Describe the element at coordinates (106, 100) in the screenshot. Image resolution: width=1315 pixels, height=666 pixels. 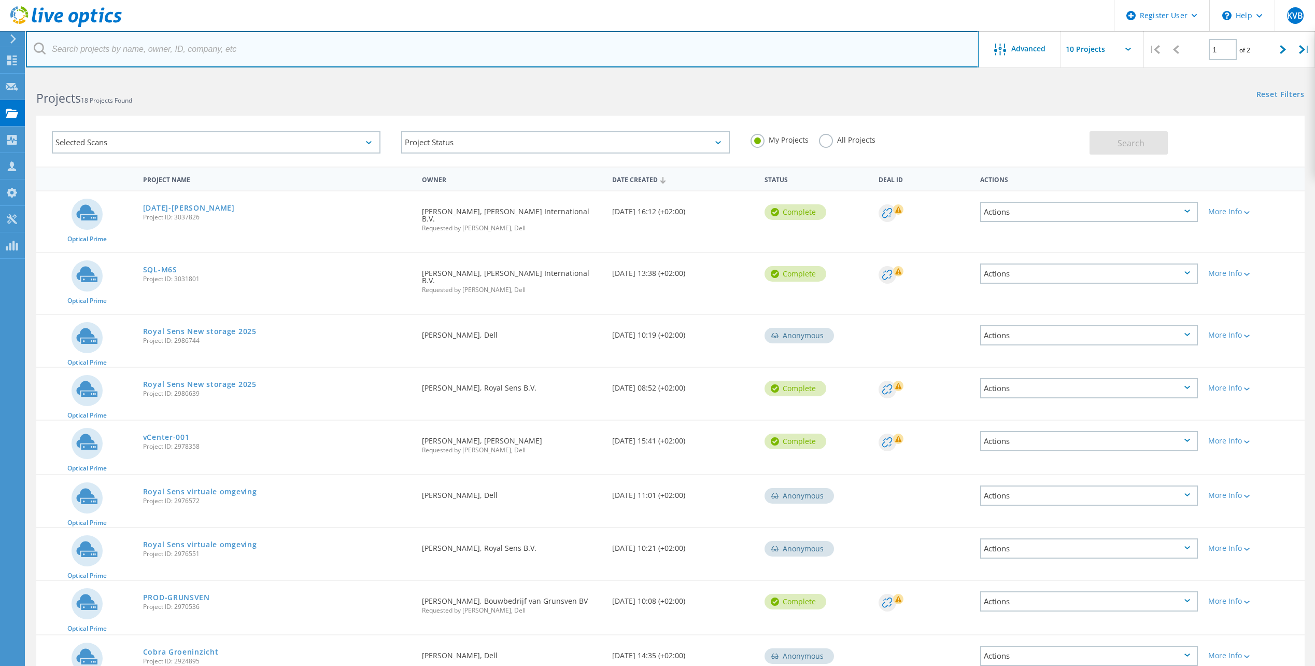
I see `span: 18 Projects Found` at that location.